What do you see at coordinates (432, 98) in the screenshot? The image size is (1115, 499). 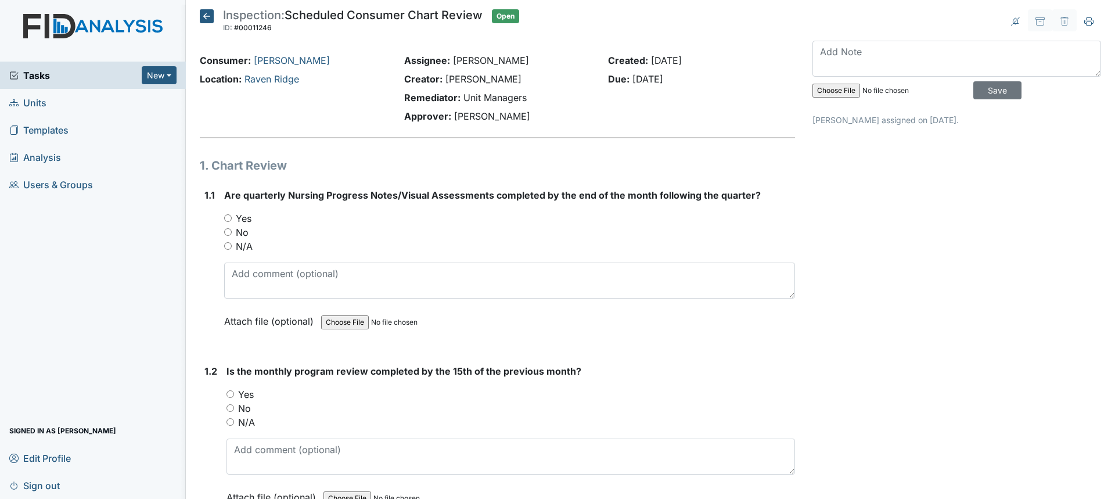 I see `strong: Remediator:` at bounding box center [432, 98].